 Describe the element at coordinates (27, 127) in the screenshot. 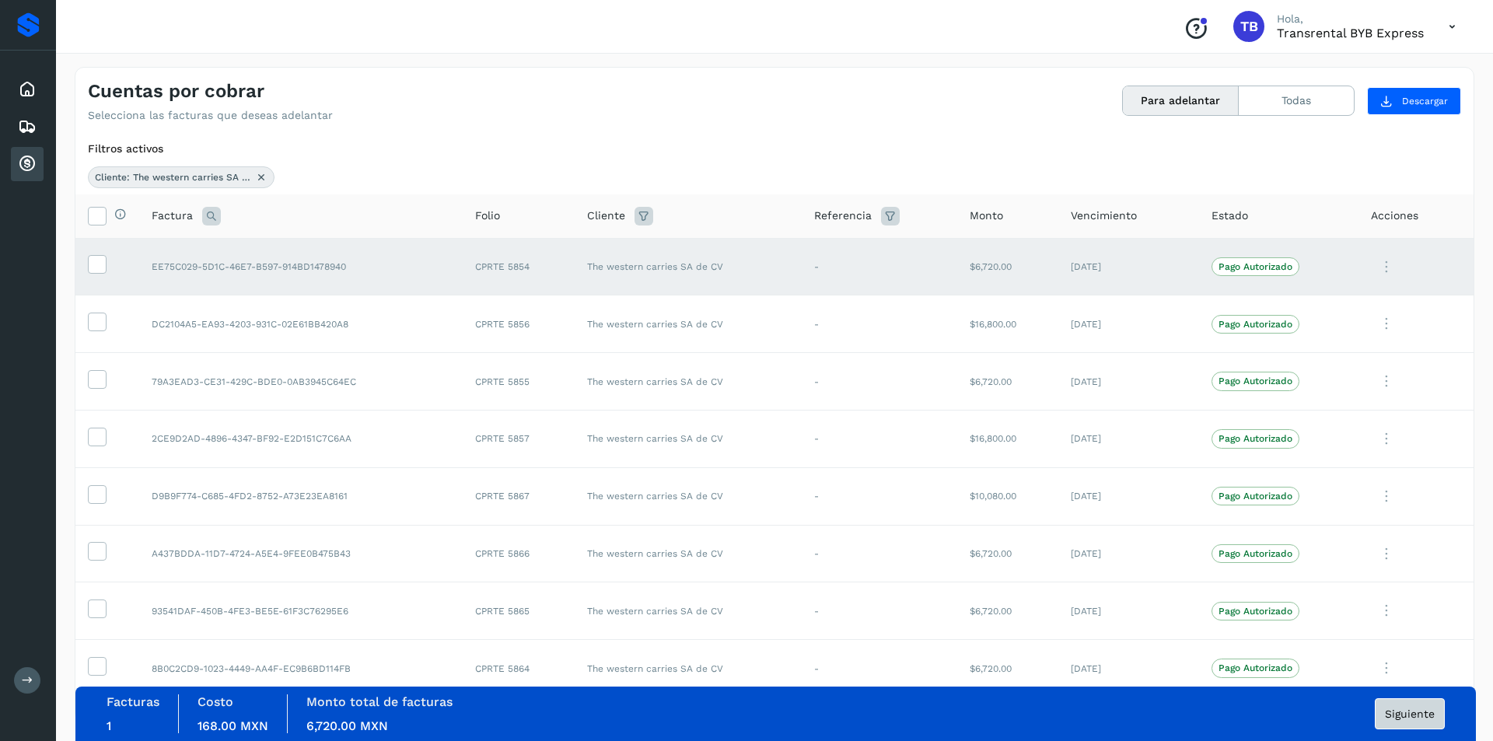

I see `div: Embarques` at that location.